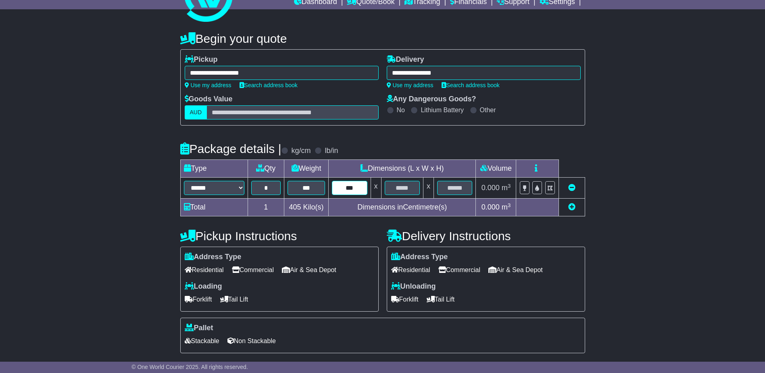 The width and height of the screenshot is (765, 373). What do you see at coordinates (295, 207) in the screenshot?
I see `span: 405` at bounding box center [295, 207].